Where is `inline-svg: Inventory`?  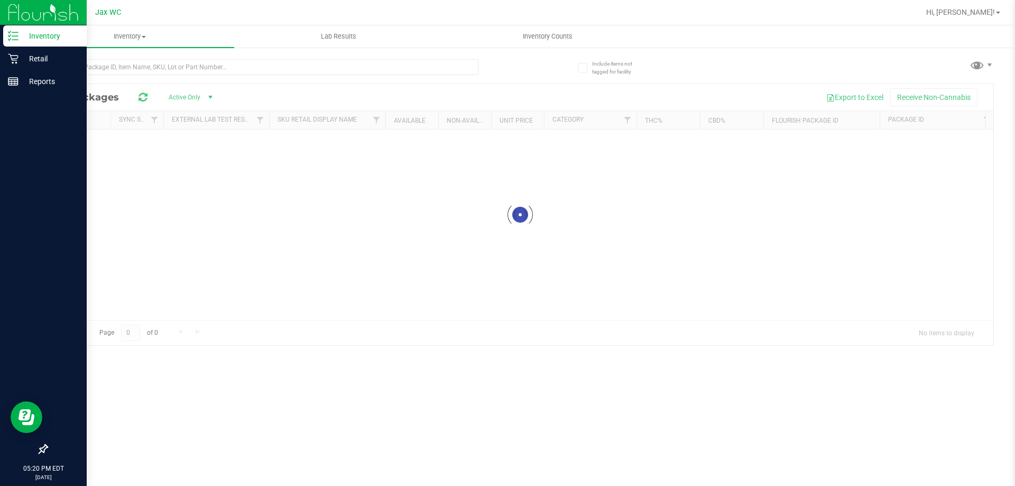 inline-svg: Inventory is located at coordinates (13, 36).